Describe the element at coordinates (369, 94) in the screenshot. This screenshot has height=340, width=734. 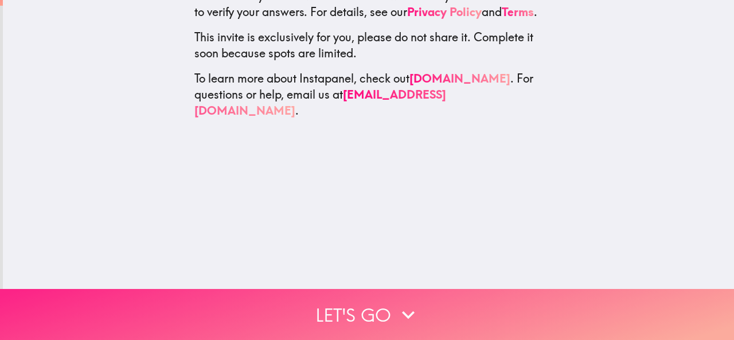
I see `p: To learn more about Instapanel, check out . For questions or help, email us at .` at that location.